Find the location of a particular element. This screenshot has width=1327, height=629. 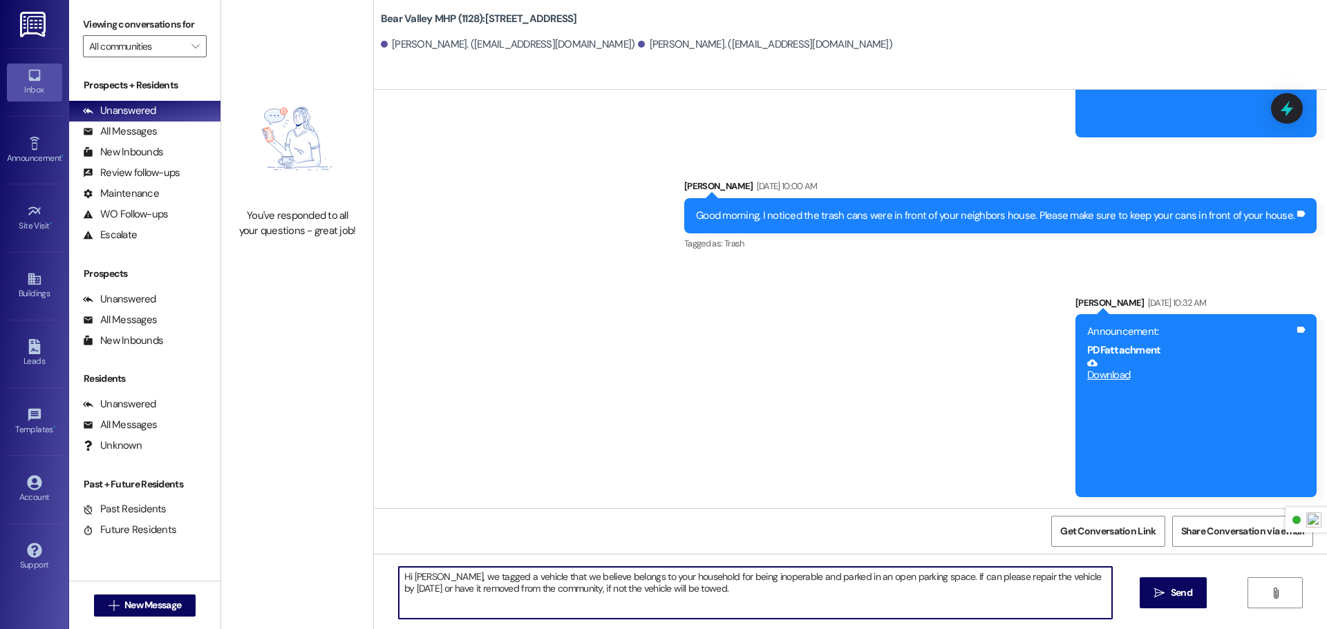

div: Prospects is located at coordinates (144, 274).